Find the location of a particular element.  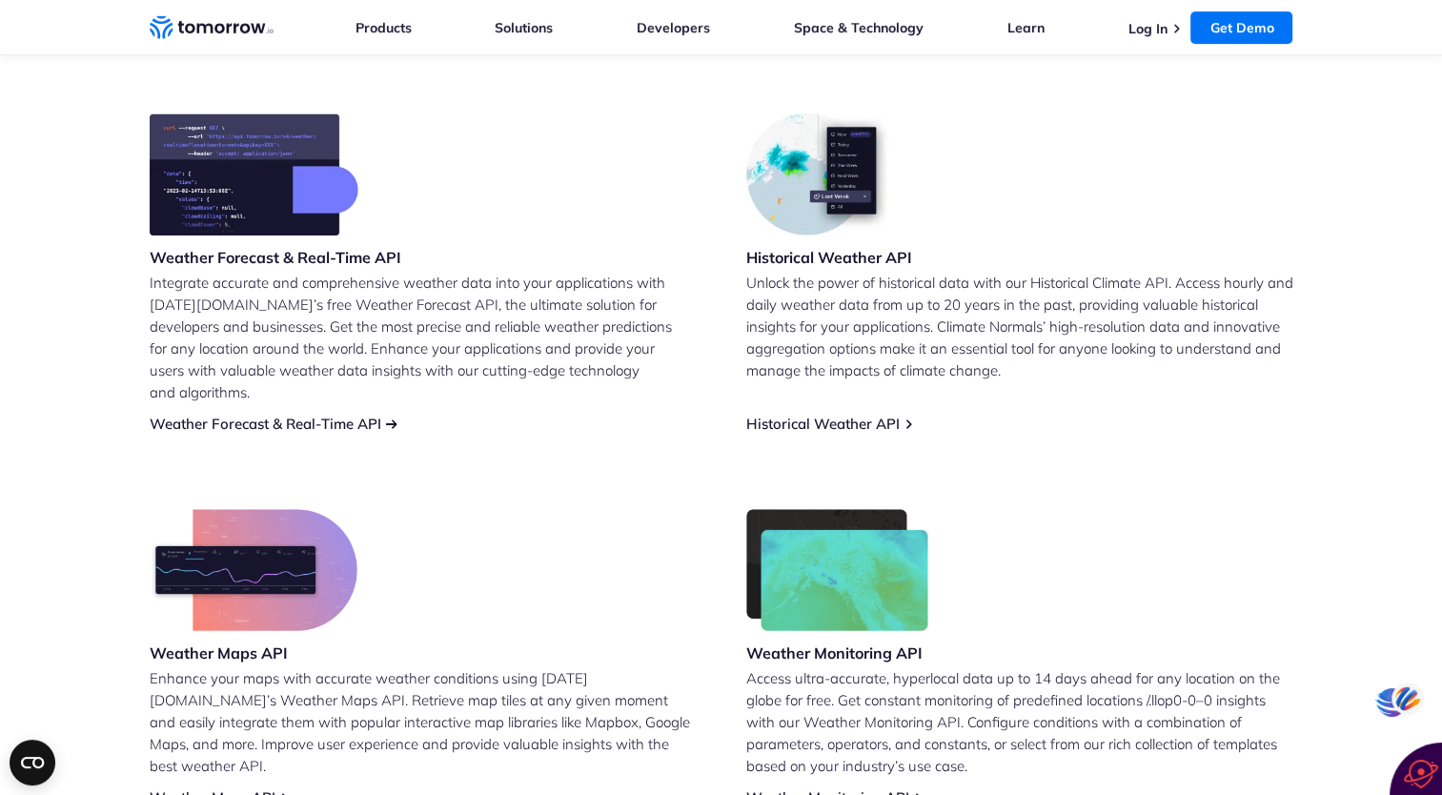

a: Weather Forecast & Real-Time API is located at coordinates (265, 423).